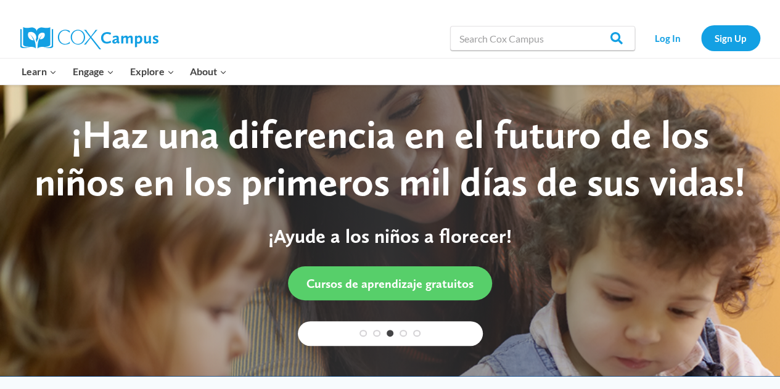 The image size is (780, 389). I want to click on p: ¡Ayude a los niños a florecer!, so click(390, 236).